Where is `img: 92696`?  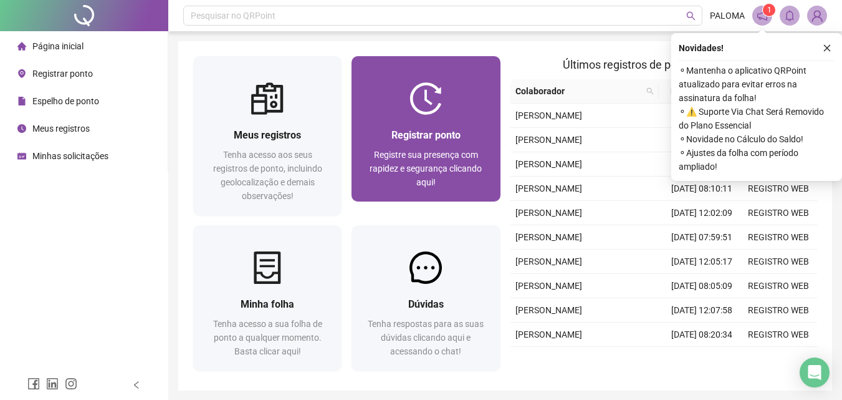 img: 92696 is located at coordinates (818, 16).